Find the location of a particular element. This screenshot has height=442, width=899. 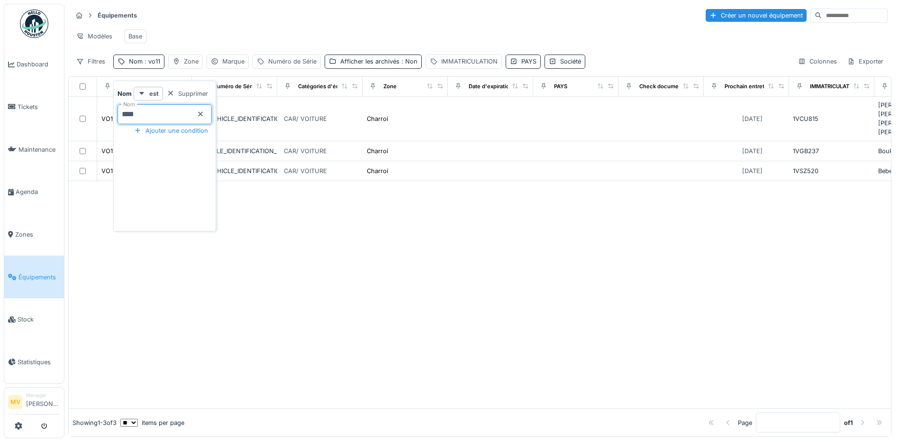

div: Check document date is located at coordinates (668, 86).